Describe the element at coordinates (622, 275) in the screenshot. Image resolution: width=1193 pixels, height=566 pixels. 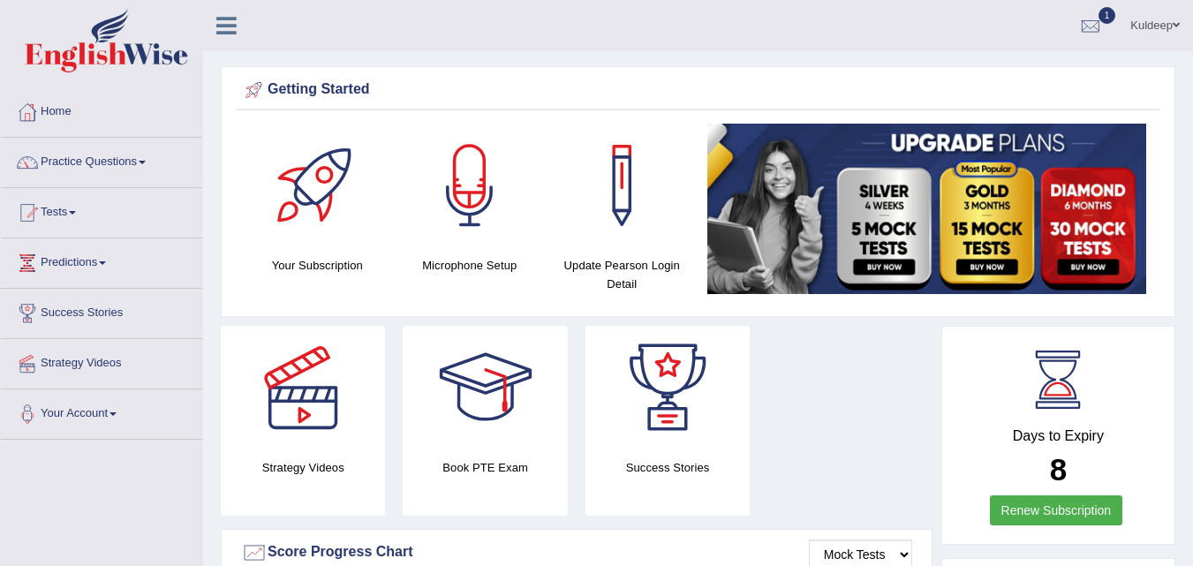
I see `h4: Update Pearson Login Detail` at that location.